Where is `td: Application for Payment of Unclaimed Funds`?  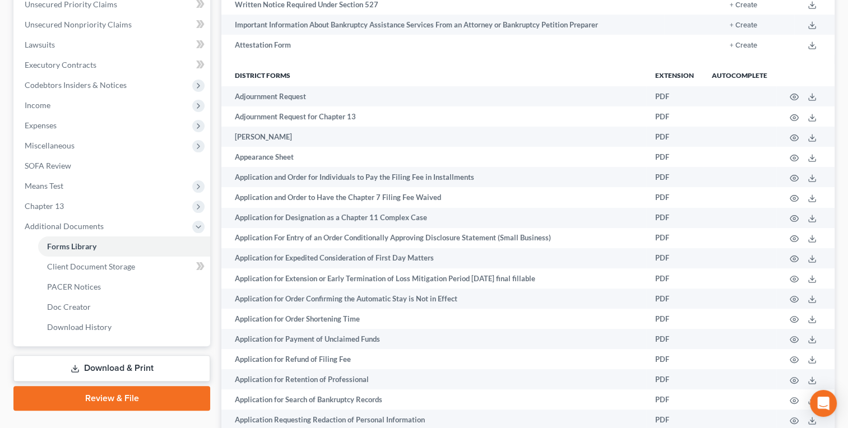 td: Application for Payment of Unclaimed Funds is located at coordinates (434, 339).